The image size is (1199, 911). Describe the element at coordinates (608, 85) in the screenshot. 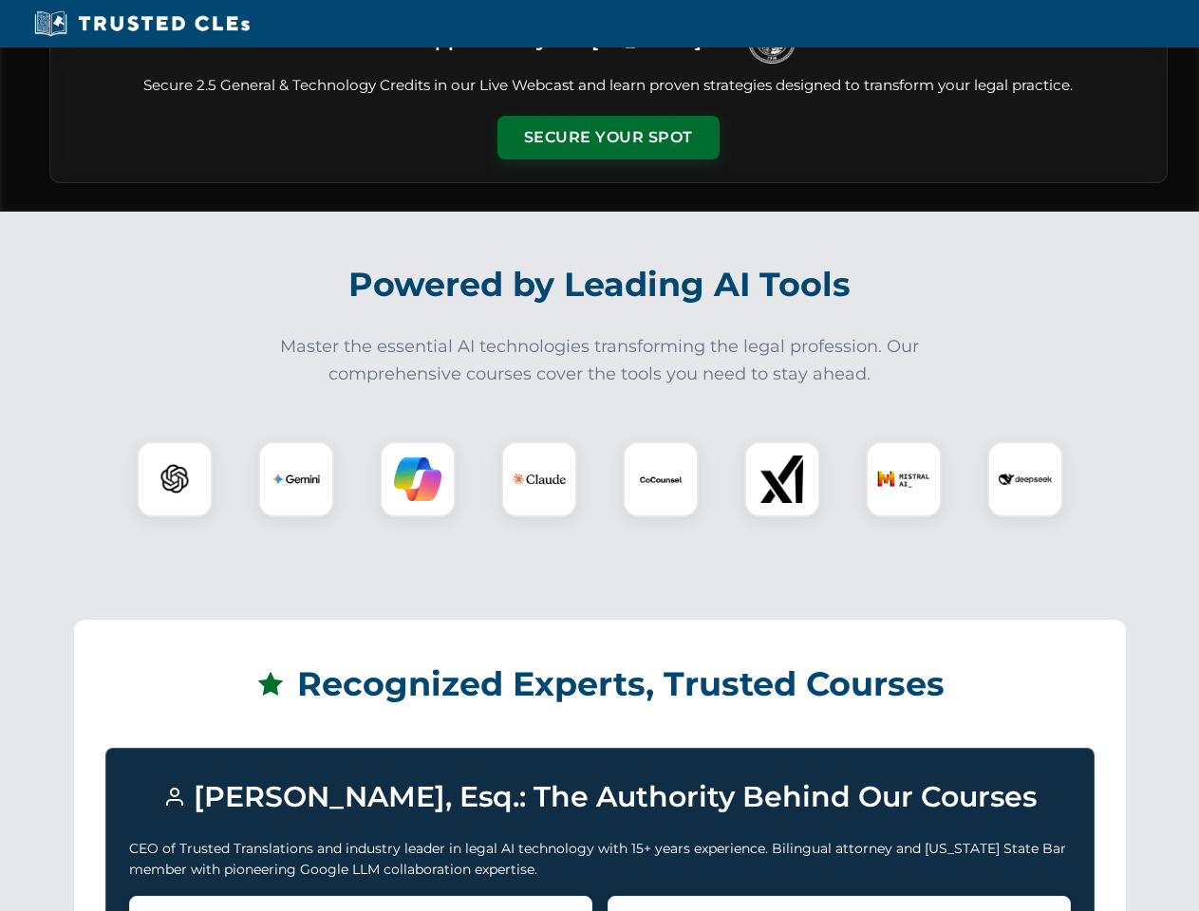

I see `p: Secure 2.5 General & Technology Credits in our Live Webcast and learn proven strategies designed ...` at that location.